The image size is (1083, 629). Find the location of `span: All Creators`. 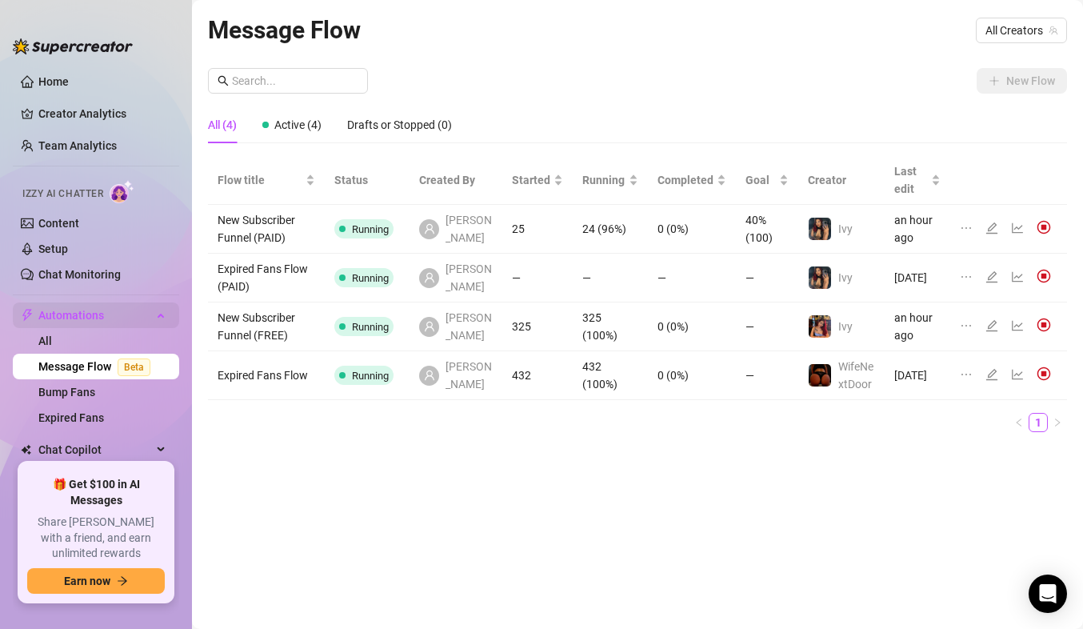

span: All Creators is located at coordinates (1021, 30).